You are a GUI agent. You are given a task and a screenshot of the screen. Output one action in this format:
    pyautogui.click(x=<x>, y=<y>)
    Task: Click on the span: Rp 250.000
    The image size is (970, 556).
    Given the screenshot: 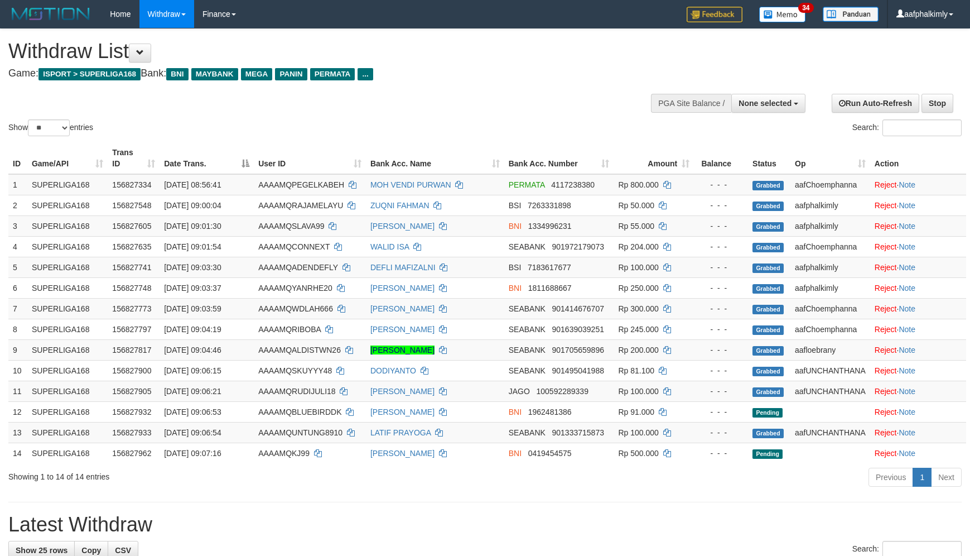 What is the action you would take?
    pyautogui.click(x=638, y=288)
    